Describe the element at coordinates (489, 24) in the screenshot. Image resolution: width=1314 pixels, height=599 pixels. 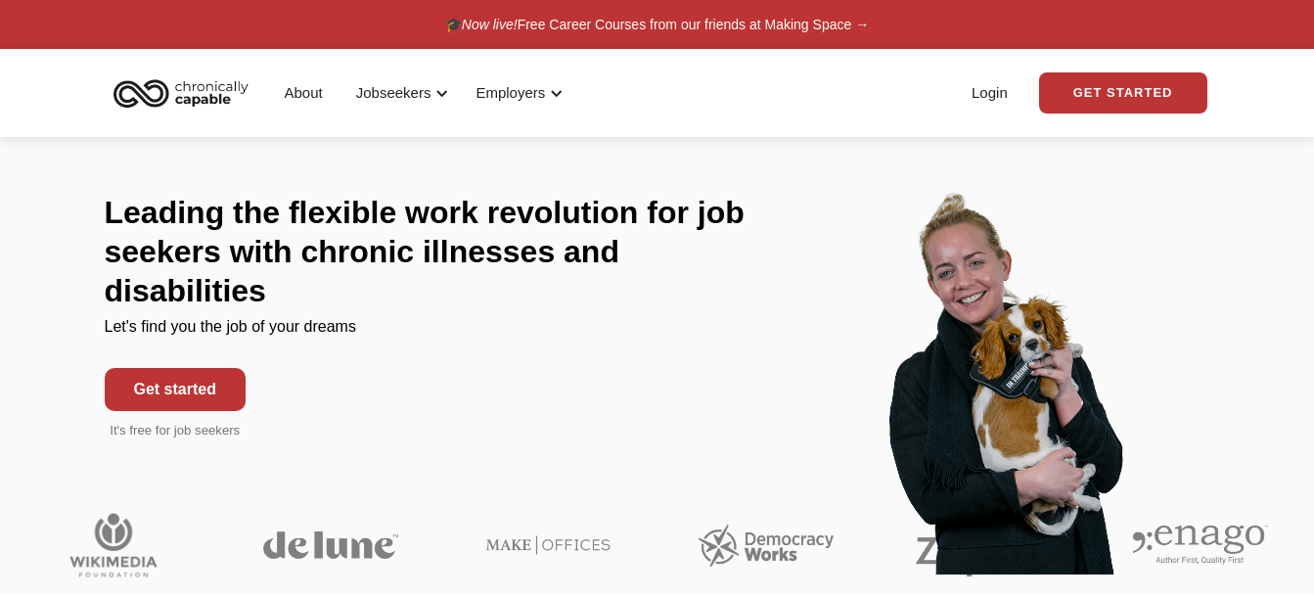
I see `em: Now live!` at that location.